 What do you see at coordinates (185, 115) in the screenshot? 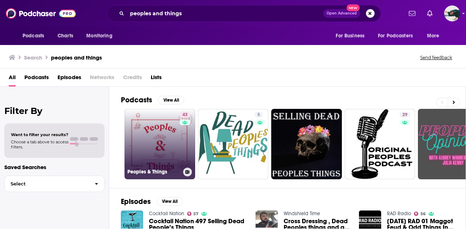
I see `a: 43` at bounding box center [185, 115].